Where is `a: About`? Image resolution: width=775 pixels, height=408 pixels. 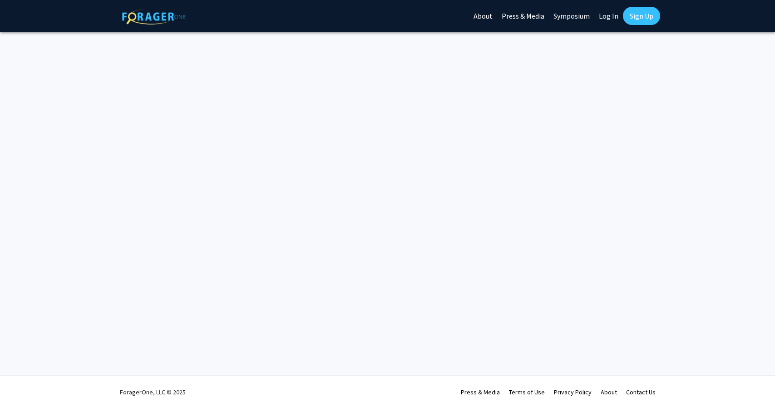
a: About is located at coordinates (609, 392).